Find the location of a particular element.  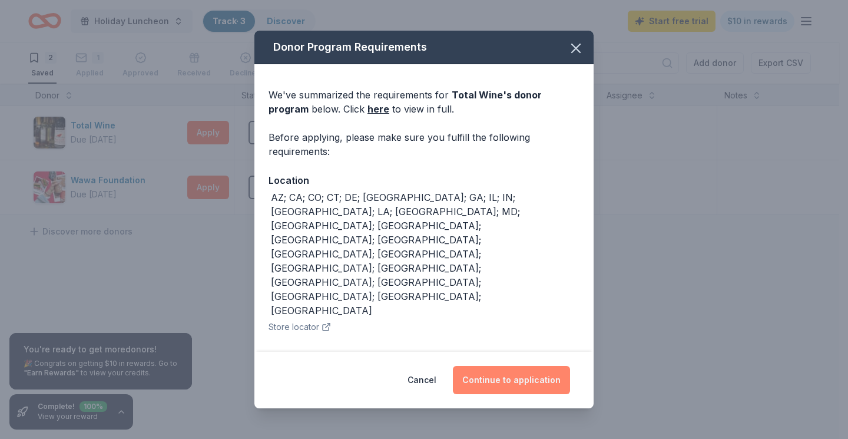

a: here is located at coordinates (378, 109).